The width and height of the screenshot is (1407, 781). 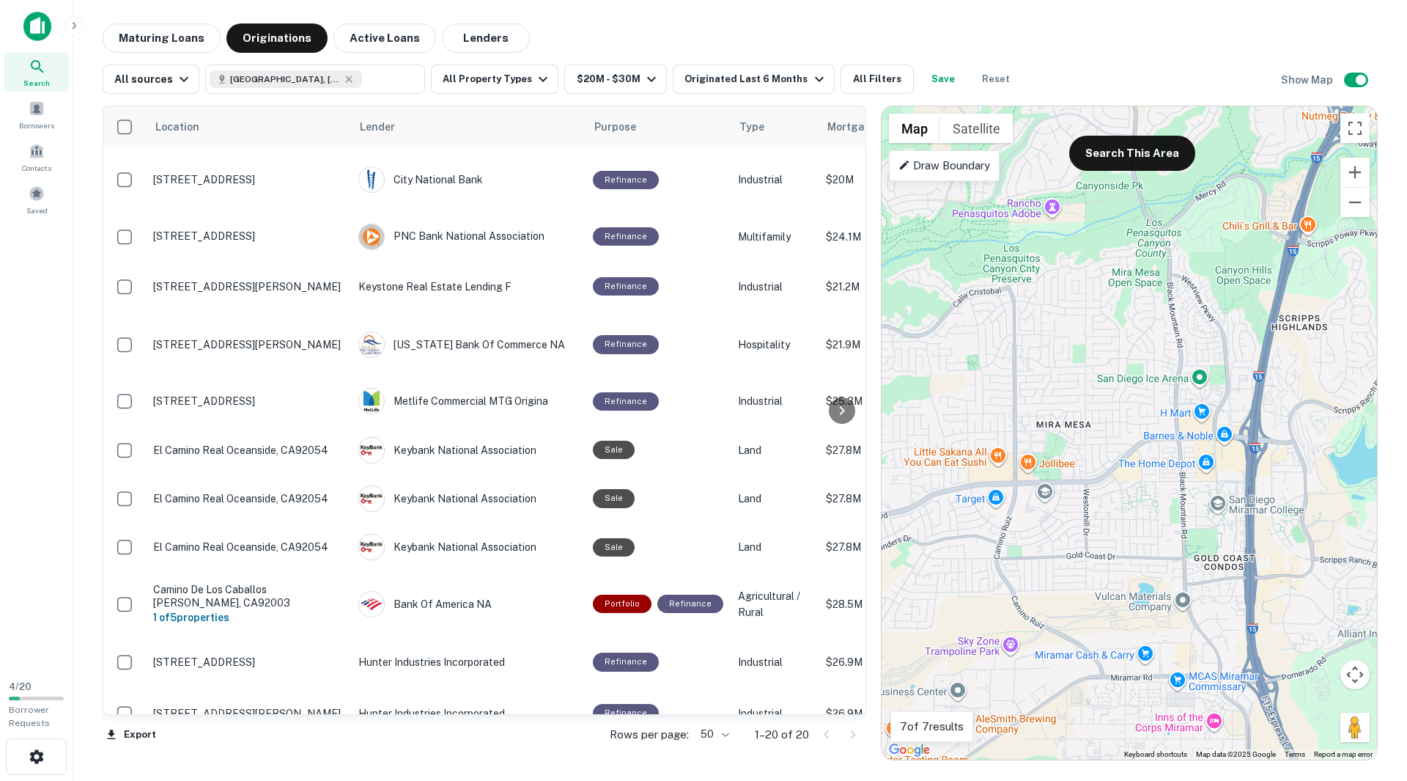 What do you see at coordinates (37, 125) in the screenshot?
I see `span: Borrowers` at bounding box center [37, 125].